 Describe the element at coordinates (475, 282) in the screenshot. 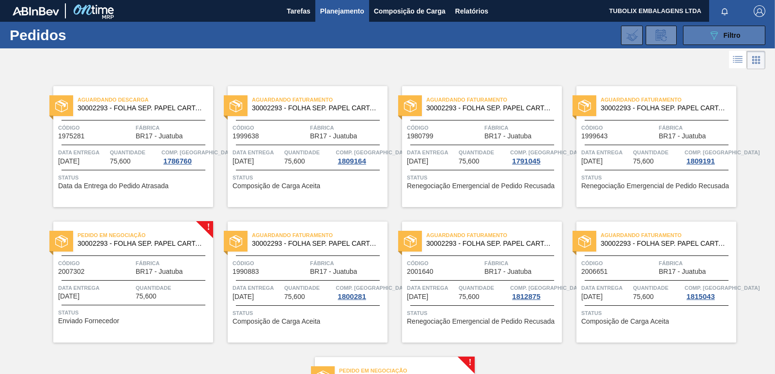

I see `a: statusAguardando Faturamento30002293 - FOLHA SEP. PAPEL CARTAO 1200x1000M 350gCódigo2001640Fábric...` at that location.